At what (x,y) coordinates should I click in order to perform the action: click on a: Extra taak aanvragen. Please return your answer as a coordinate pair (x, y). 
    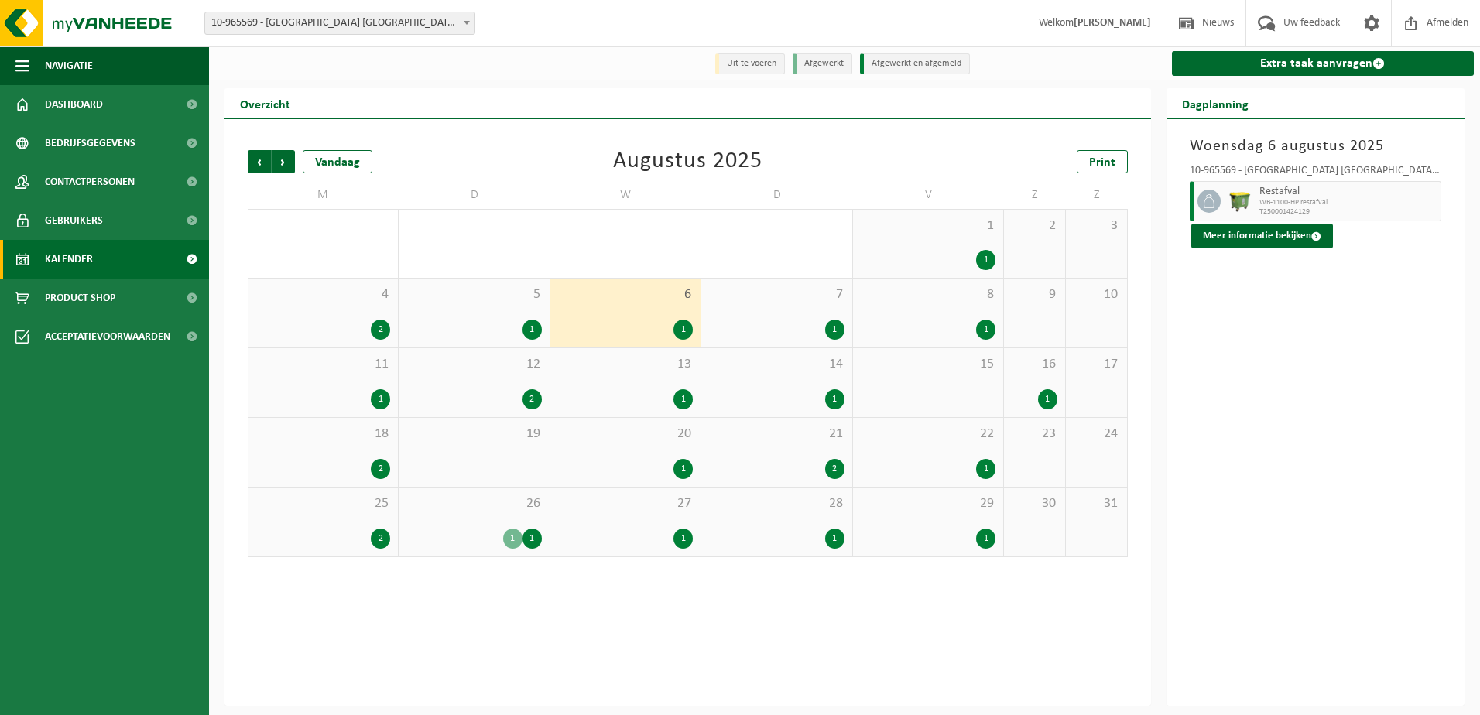
    Looking at the image, I should click on (1323, 63).